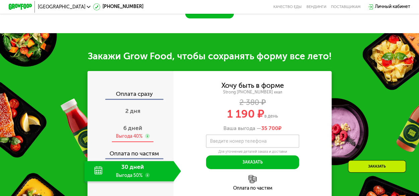 This screenshot has height=196, width=419. What do you see at coordinates (253, 162) in the screenshot?
I see `button: Заказать` at bounding box center [253, 162].